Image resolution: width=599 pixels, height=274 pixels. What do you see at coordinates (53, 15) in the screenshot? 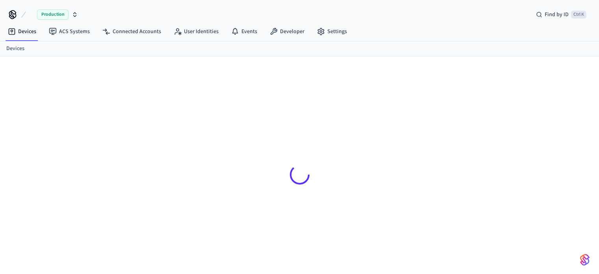
I see `span: Production` at bounding box center [53, 15].